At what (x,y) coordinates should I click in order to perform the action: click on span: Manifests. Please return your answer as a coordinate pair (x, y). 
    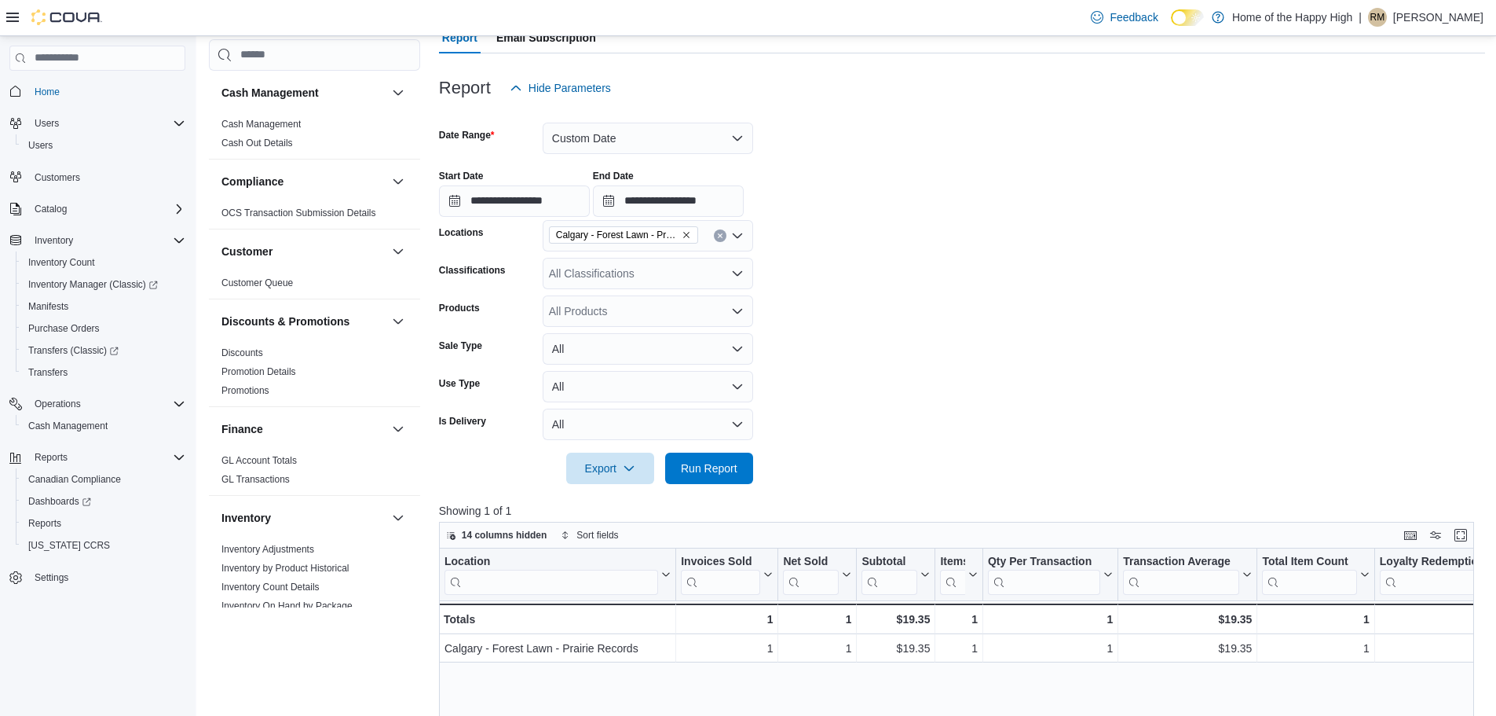
    Looking at the image, I should click on (104, 306).